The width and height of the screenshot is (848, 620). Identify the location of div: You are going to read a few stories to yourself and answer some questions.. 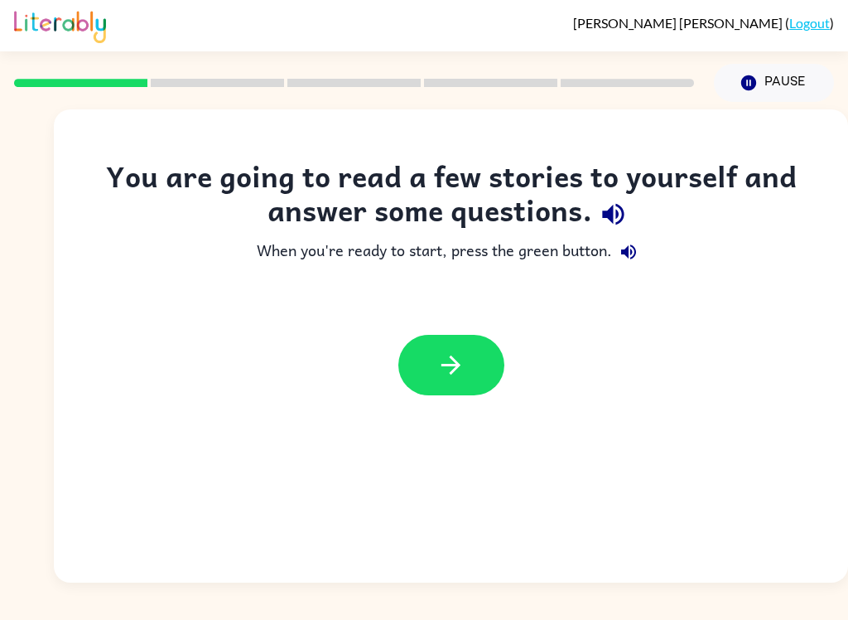
(451, 197).